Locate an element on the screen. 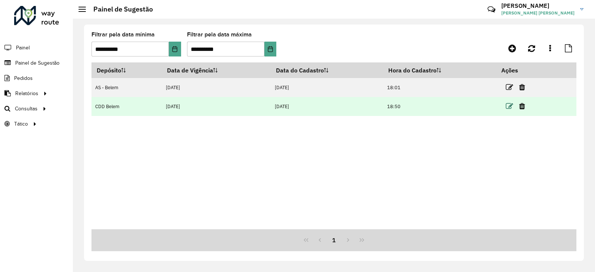 The height and width of the screenshot is (272, 595). th: Ações is located at coordinates (518, 70).